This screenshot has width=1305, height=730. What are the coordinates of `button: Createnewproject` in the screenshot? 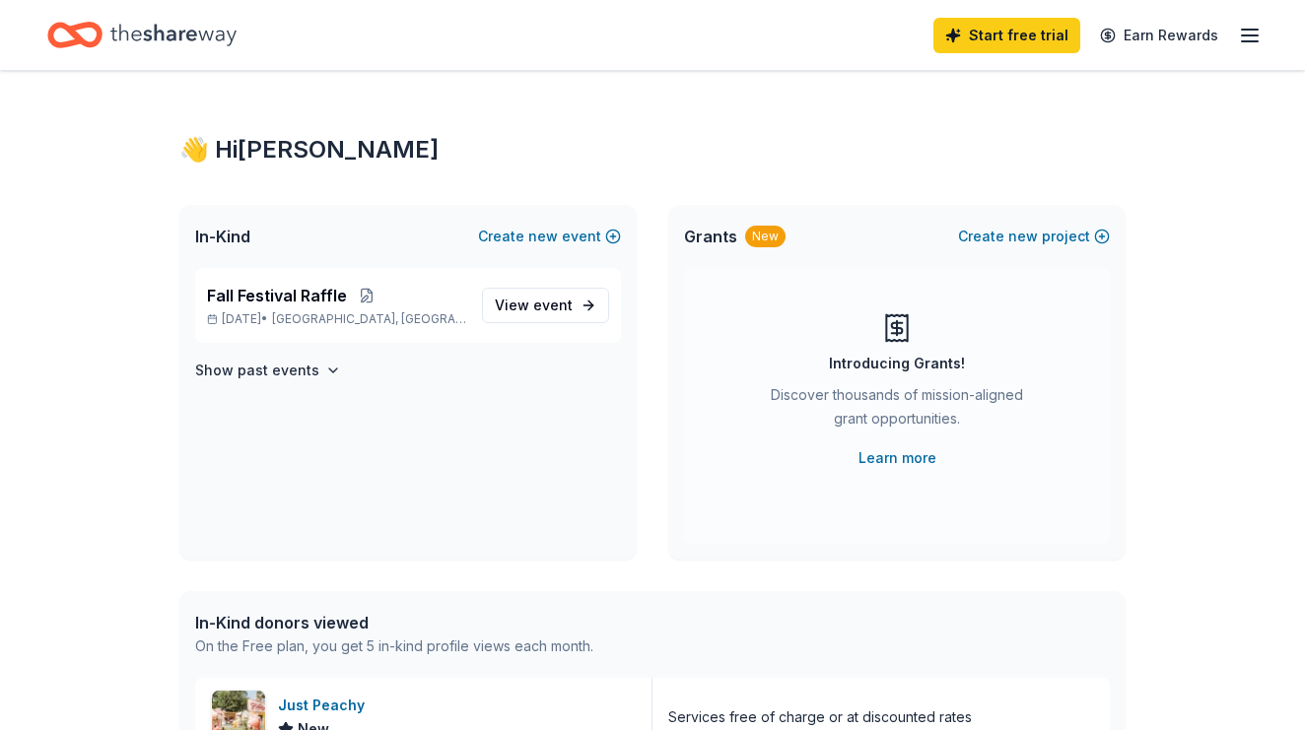 It's located at (1034, 237).